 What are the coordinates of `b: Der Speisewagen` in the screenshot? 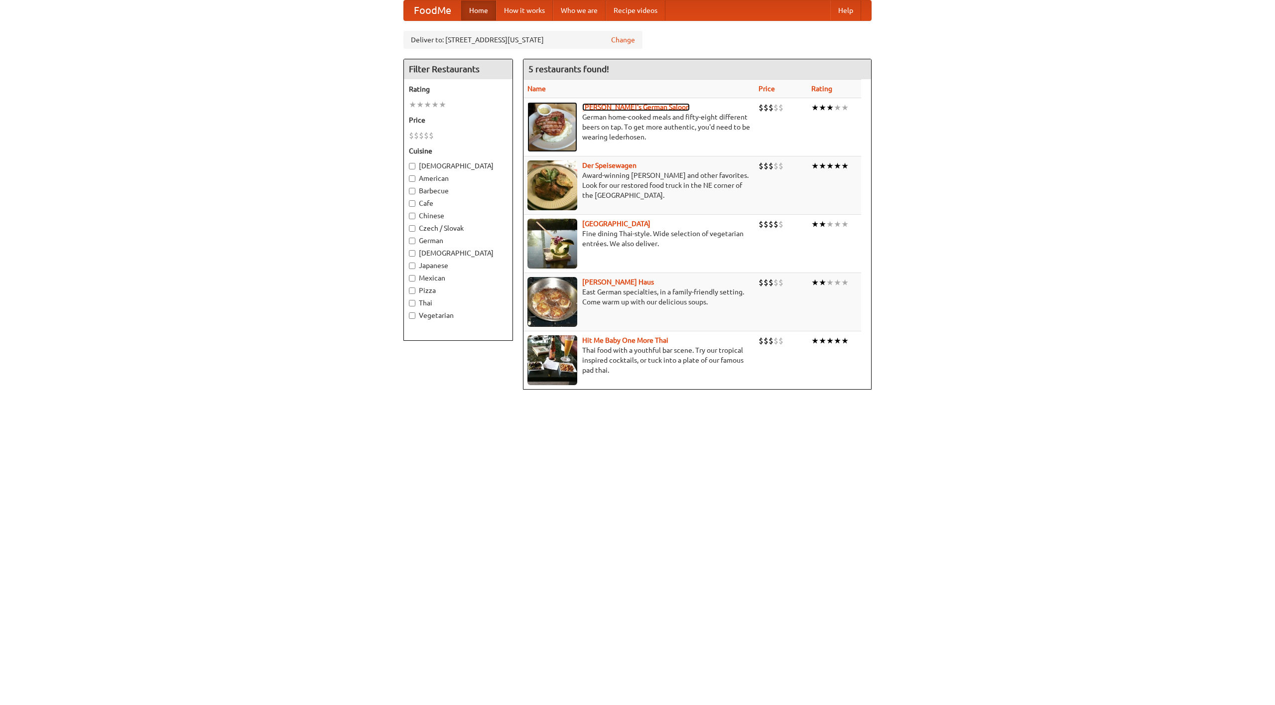 It's located at (609, 165).